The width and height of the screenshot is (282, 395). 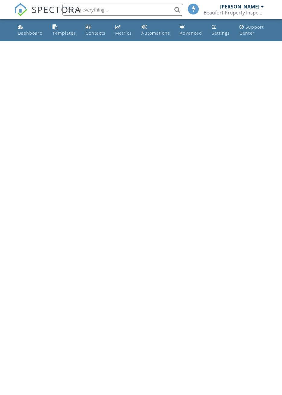 I want to click on a: Support Center, so click(x=252, y=30).